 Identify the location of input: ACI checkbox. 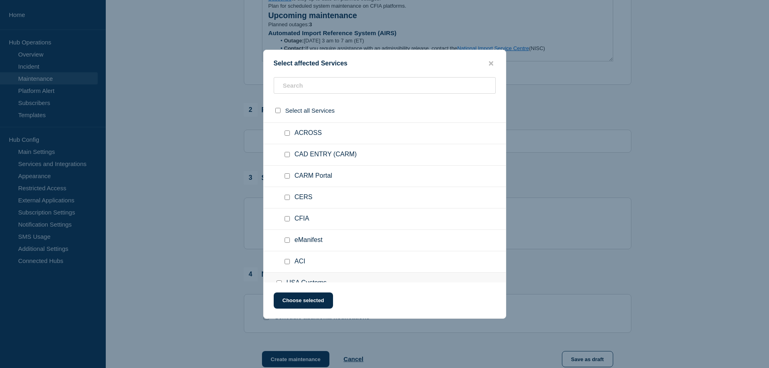
(287, 261).